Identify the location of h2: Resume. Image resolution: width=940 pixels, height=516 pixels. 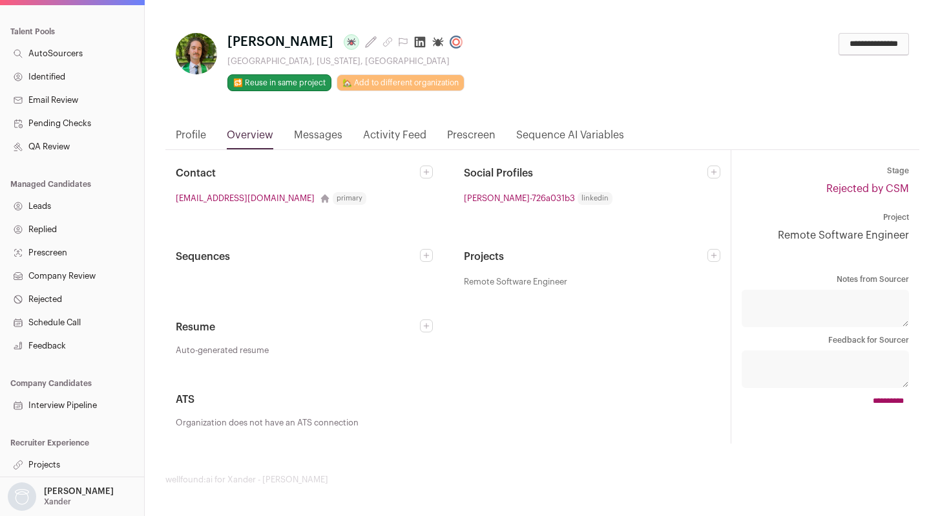
(298, 327).